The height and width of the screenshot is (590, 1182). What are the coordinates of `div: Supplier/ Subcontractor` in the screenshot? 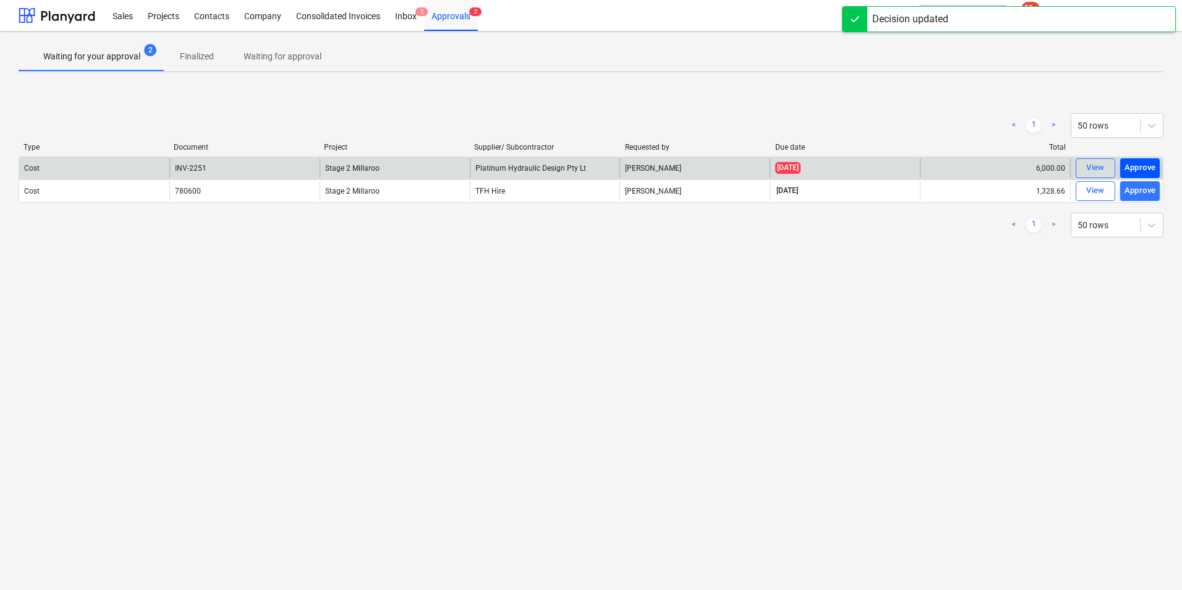 It's located at (544, 147).